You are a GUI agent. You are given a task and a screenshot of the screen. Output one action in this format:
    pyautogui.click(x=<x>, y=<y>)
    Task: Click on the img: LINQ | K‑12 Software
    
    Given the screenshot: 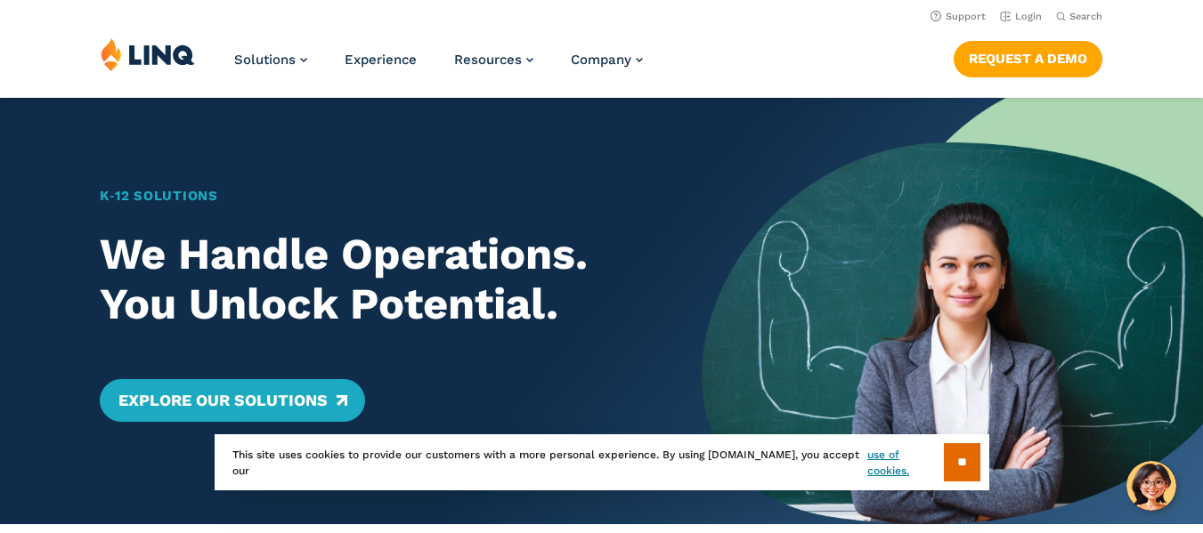 What is the action you would take?
    pyautogui.click(x=148, y=54)
    